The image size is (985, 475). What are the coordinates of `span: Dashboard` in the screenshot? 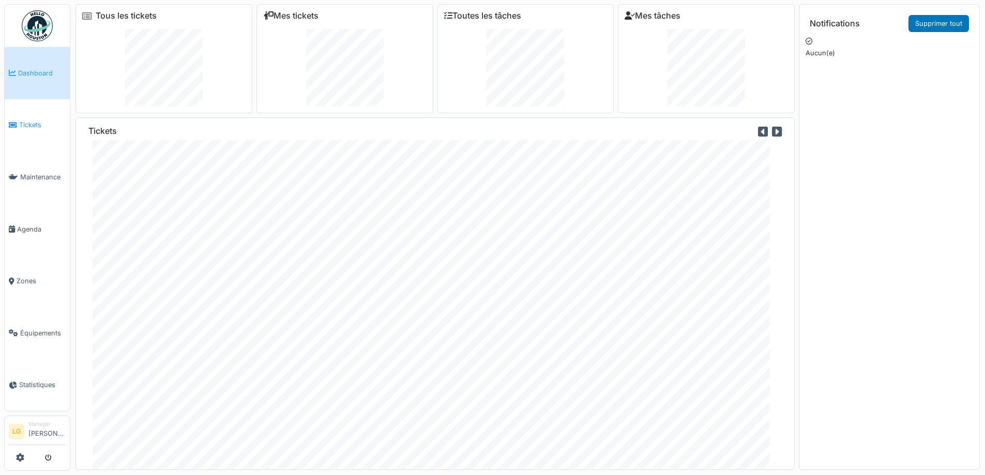 It's located at (42, 73).